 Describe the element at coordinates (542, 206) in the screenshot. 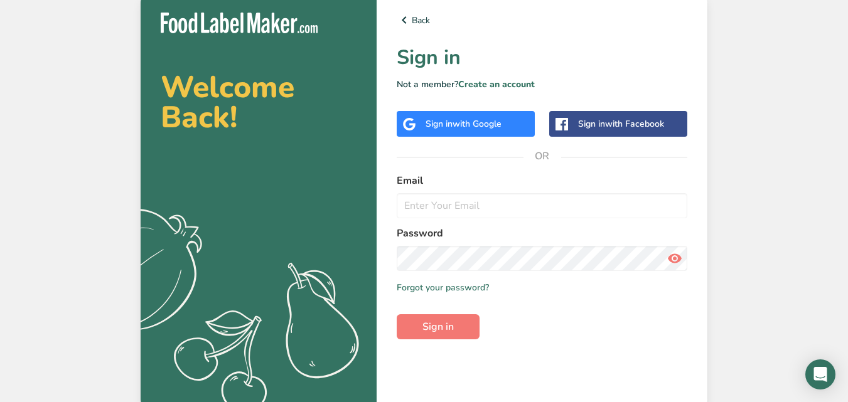

I see `input: Enter Your Email` at that location.